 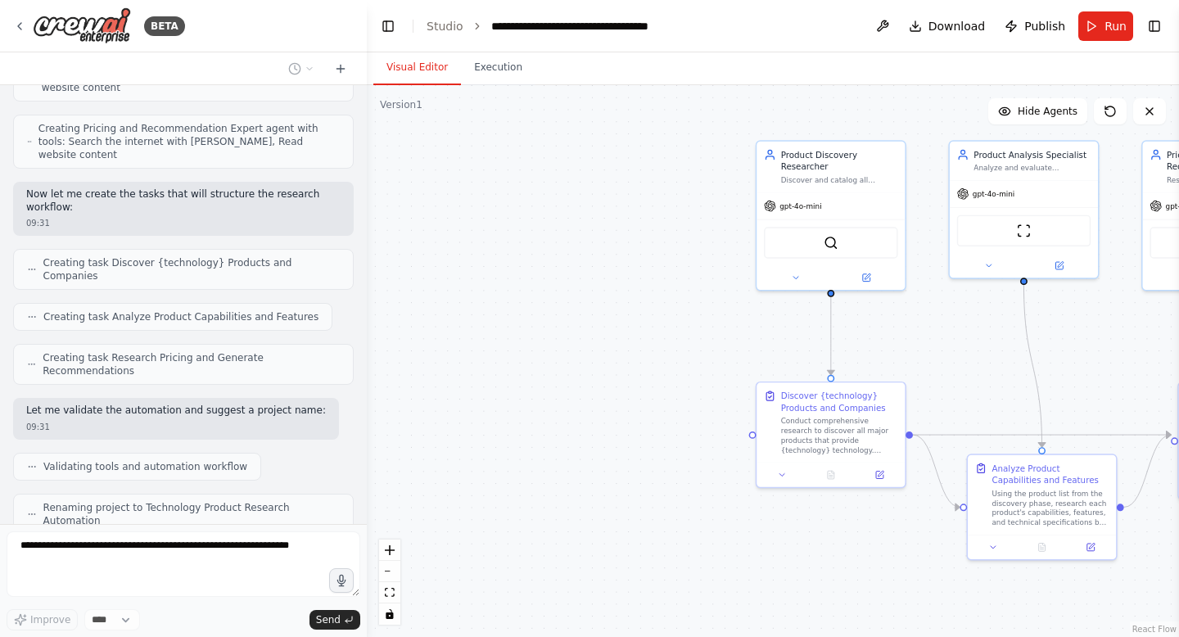 What do you see at coordinates (1042, 435) in the screenshot?
I see `g: Edge from 70015201-fd95-4dd8-9c6e-1659b73d9453 to 04f74ff2-b2aa-4571-97ae-8292143279d5` at bounding box center [1042, 435].